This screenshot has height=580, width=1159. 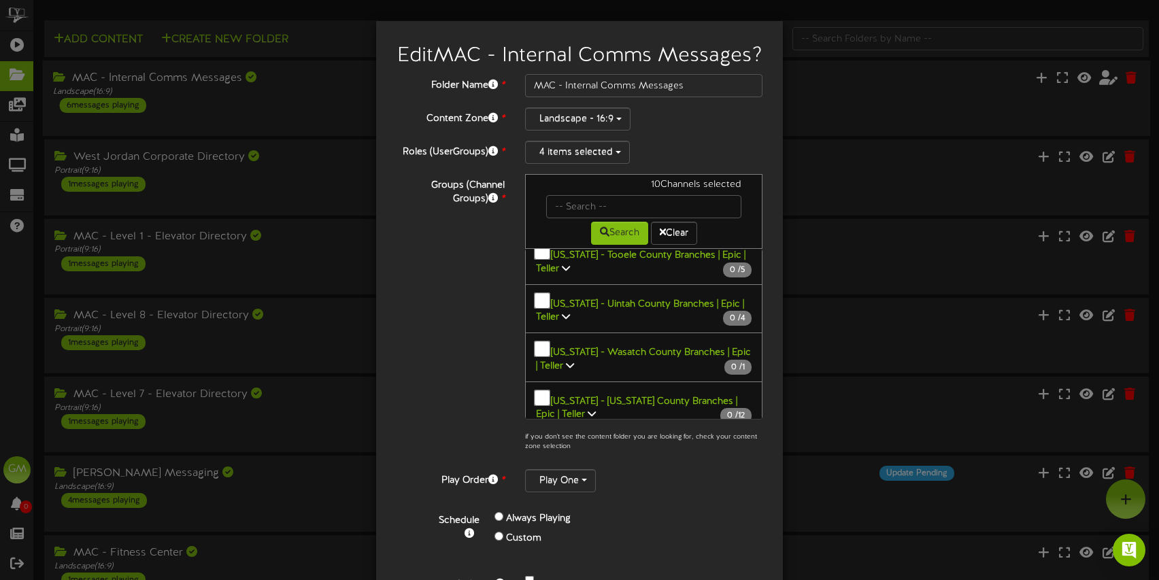 What do you see at coordinates (738, 367) in the screenshot?
I see `span: / 1` at bounding box center [738, 367].